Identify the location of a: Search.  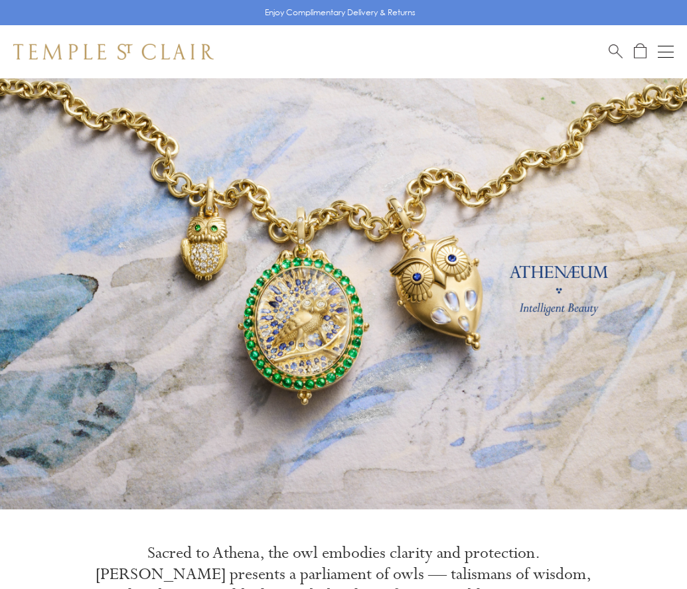
(615, 51).